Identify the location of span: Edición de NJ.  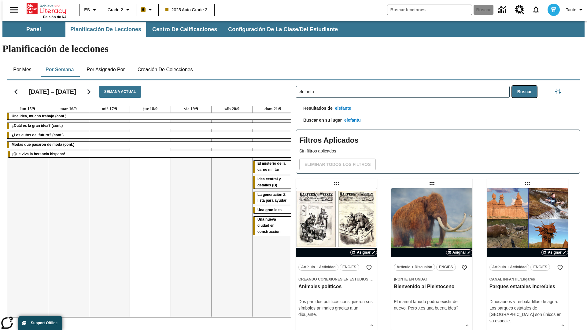
(55, 17).